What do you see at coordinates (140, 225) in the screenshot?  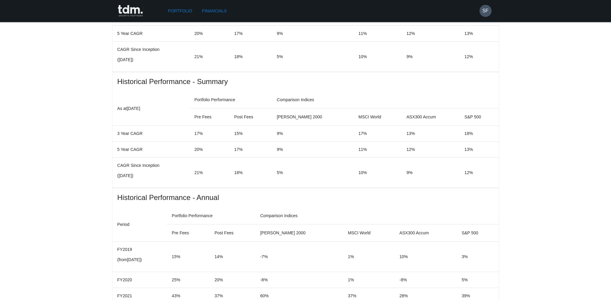 I see `th: Period` at bounding box center [140, 225].